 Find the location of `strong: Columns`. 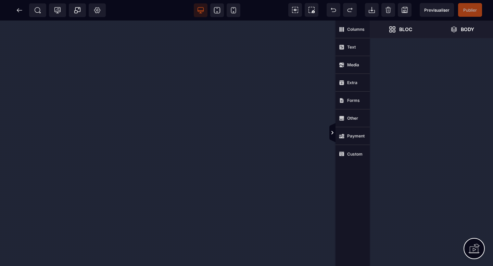

strong: Columns is located at coordinates (356, 29).